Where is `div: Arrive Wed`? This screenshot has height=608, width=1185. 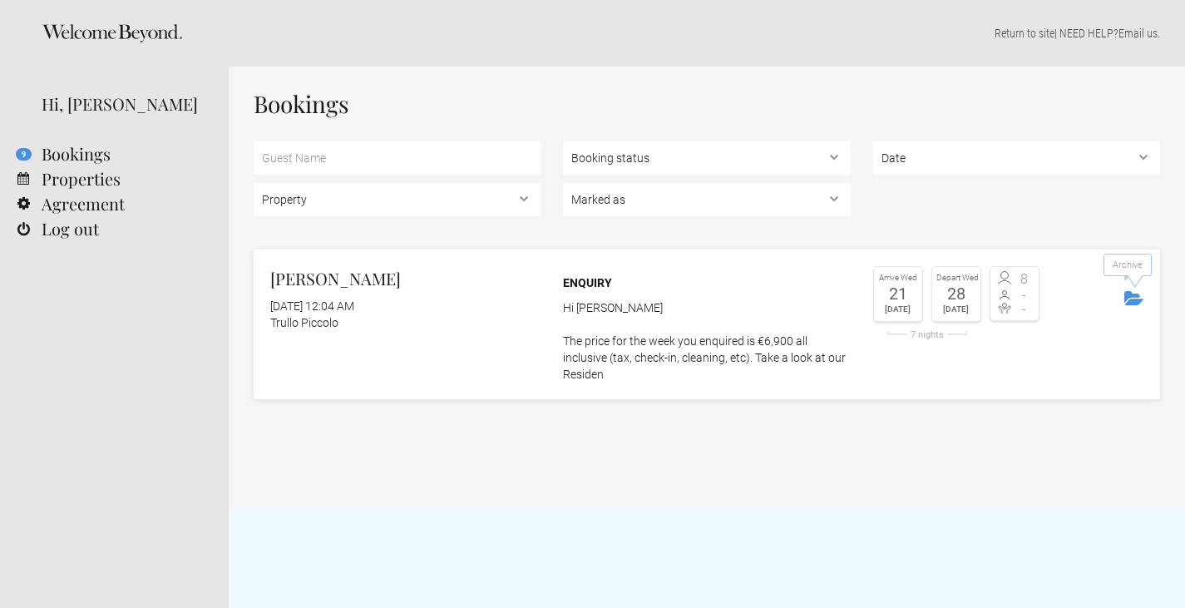
div: Arrive Wed is located at coordinates (898, 278).